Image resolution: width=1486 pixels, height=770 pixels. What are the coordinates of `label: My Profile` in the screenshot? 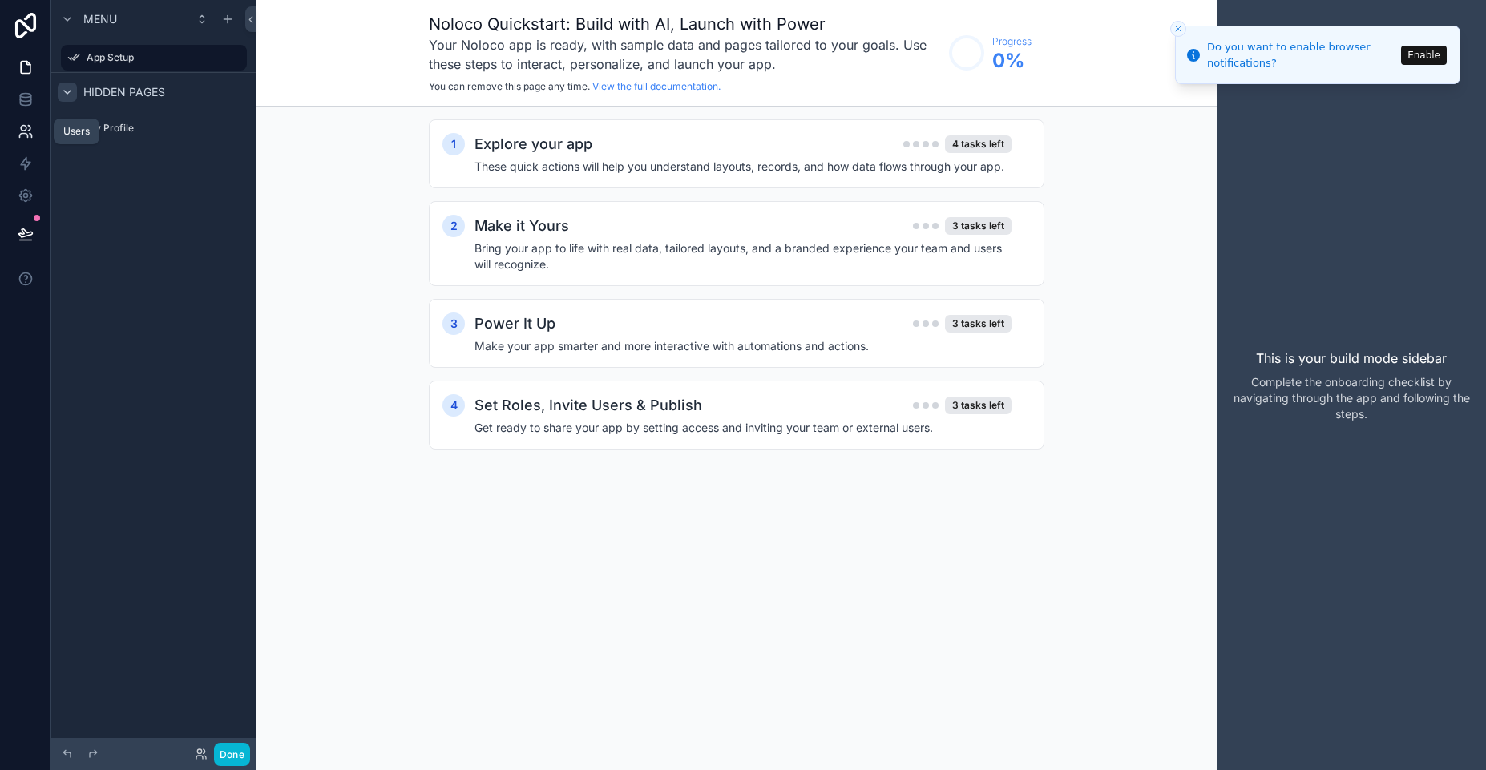 It's located at (165, 128).